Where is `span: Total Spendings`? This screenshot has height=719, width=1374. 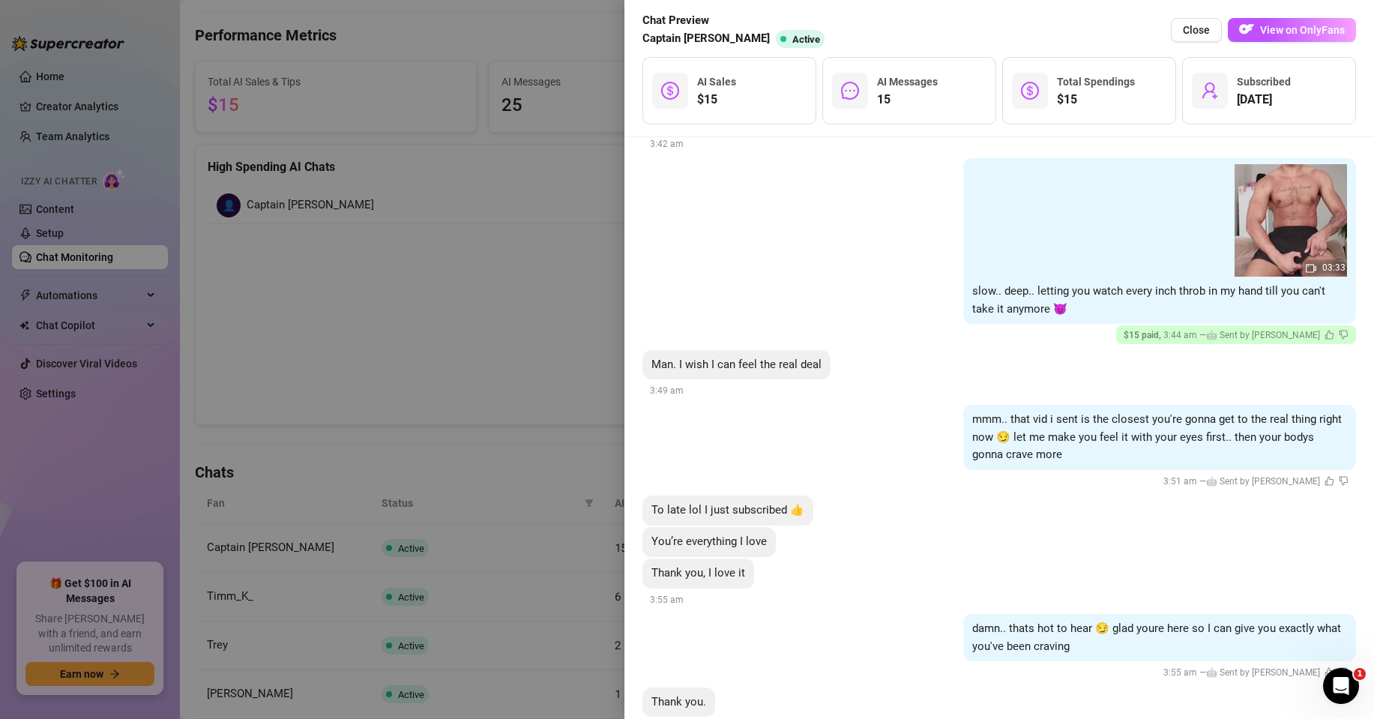
span: Total Spendings is located at coordinates (1096, 82).